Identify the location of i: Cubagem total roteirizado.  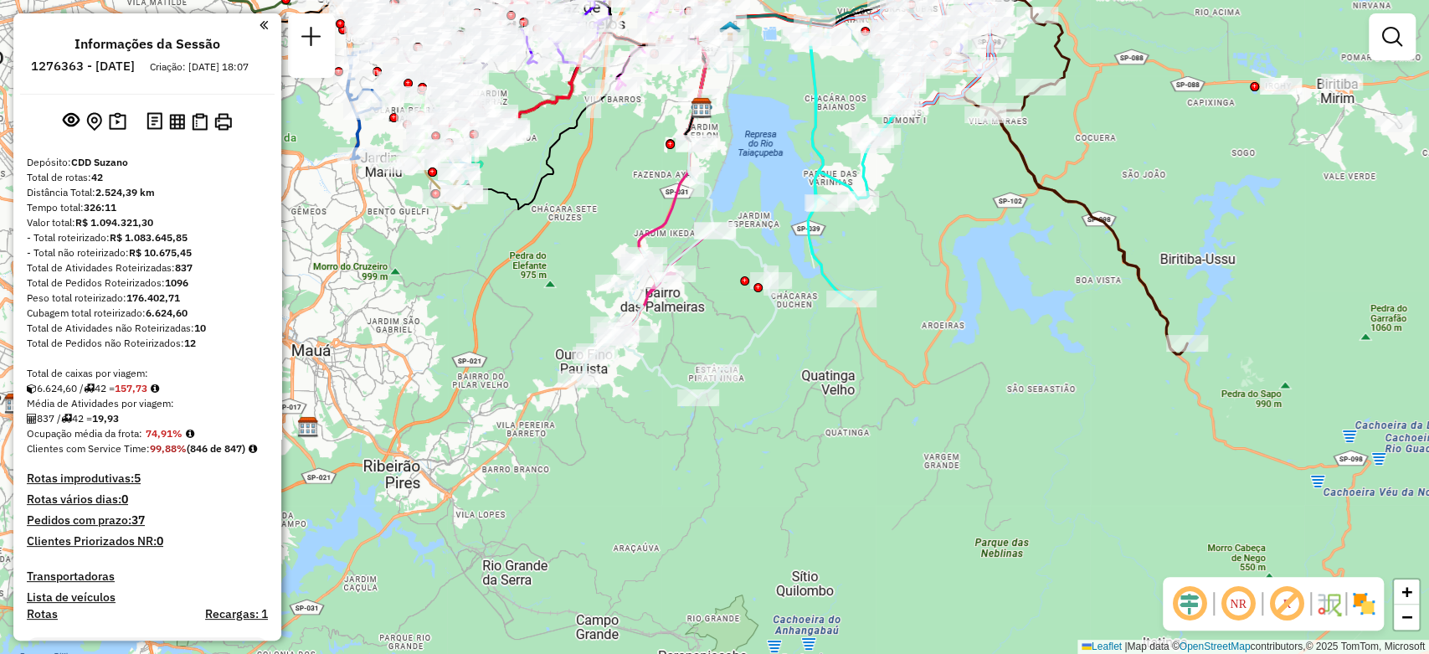
(32, 388).